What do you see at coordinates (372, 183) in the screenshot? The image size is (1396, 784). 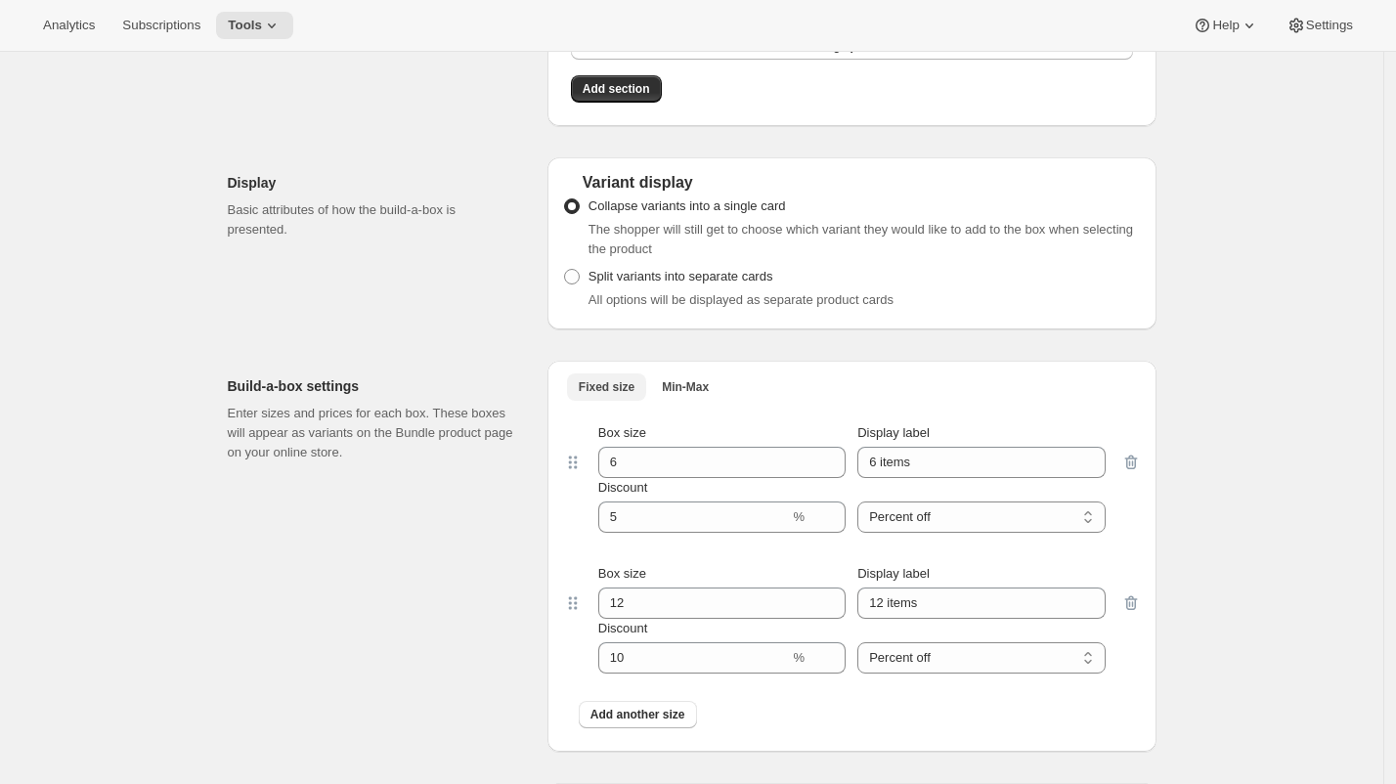 I see `h2: Display` at bounding box center [372, 183].